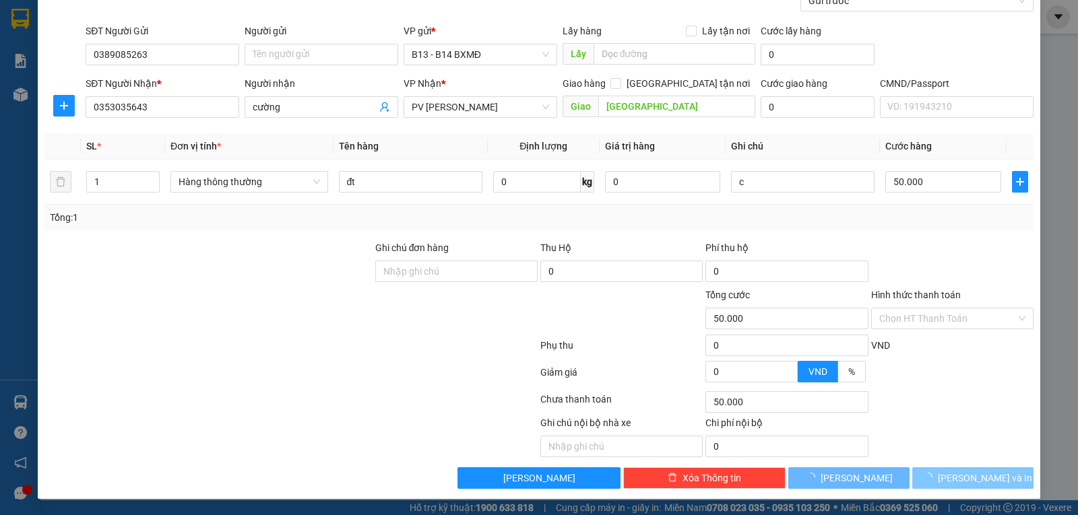 Image resolution: width=1078 pixels, height=515 pixels. What do you see at coordinates (92, 146) in the screenshot?
I see `span: SL` at bounding box center [92, 146].